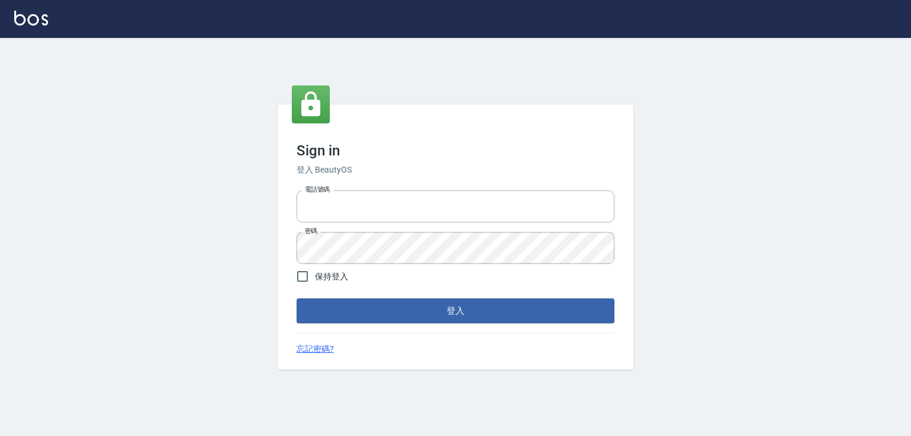 The width and height of the screenshot is (911, 436). I want to click on span: 保持登入, so click(331, 276).